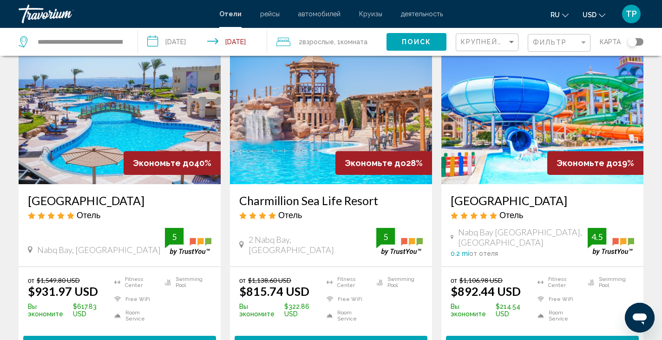  I want to click on span: Отели, so click(231, 14).